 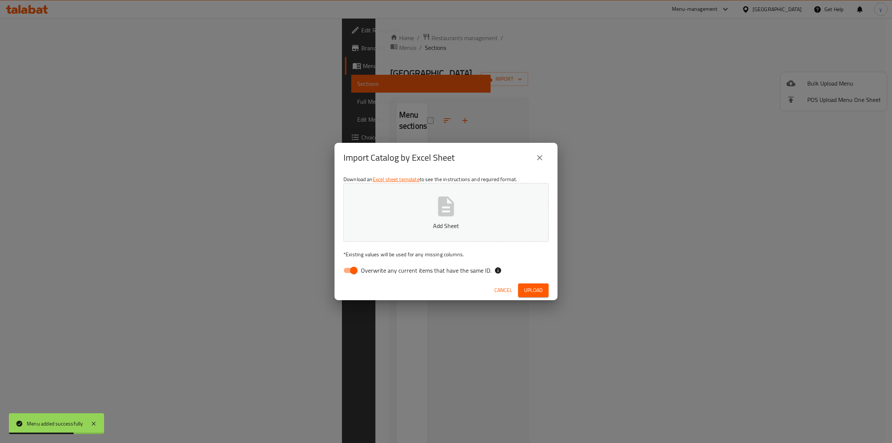 What do you see at coordinates (446, 226) in the screenshot?
I see `div: Download an to see the instructions and required format.` at bounding box center [446, 226].